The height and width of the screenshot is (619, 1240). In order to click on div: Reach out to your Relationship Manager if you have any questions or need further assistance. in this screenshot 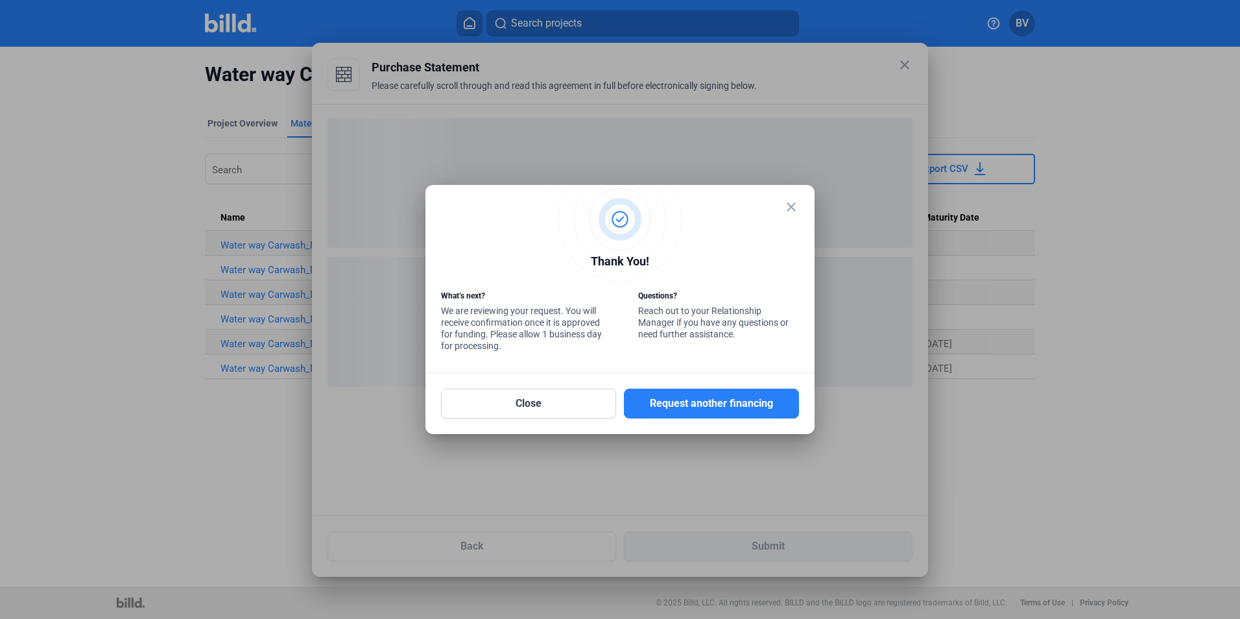, I will do `click(718, 316)`.